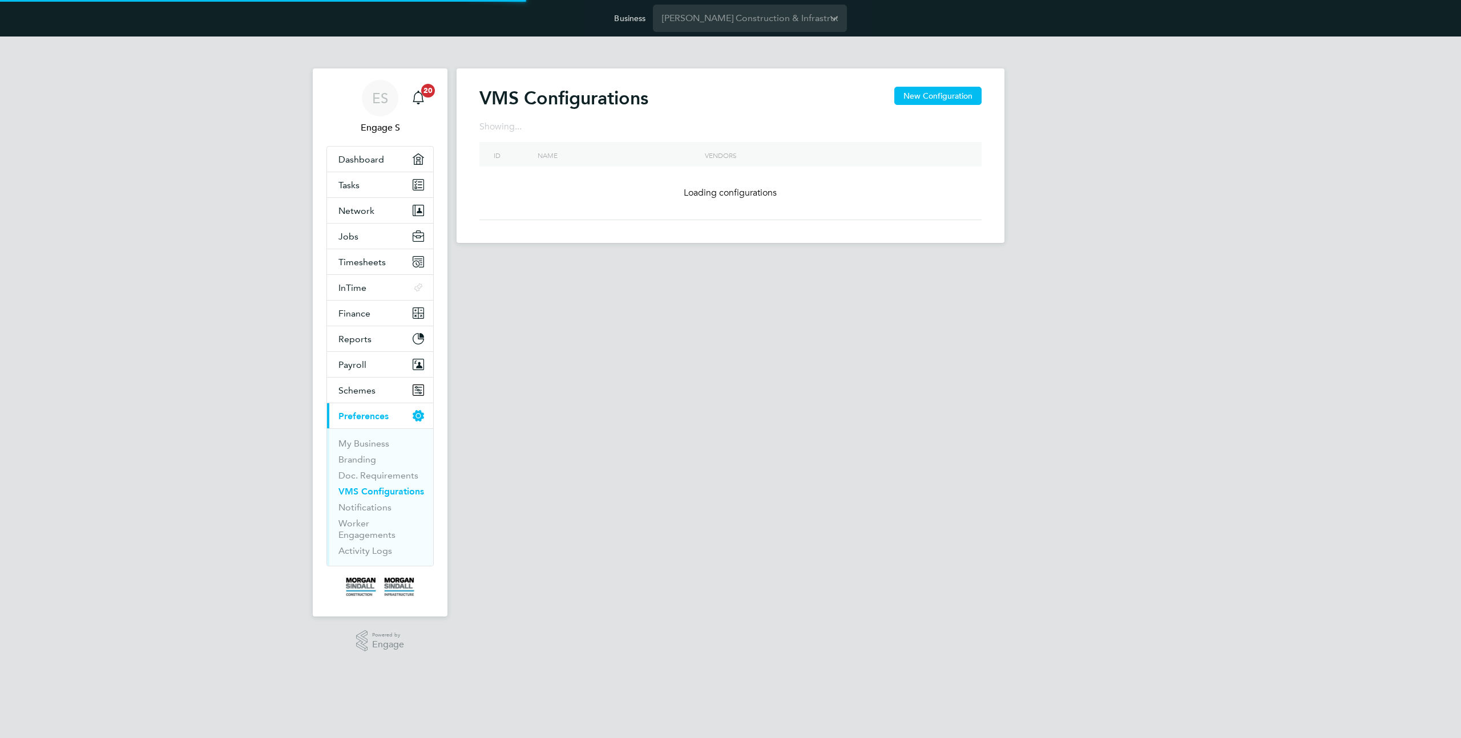  I want to click on a: Notifications, so click(365, 507).